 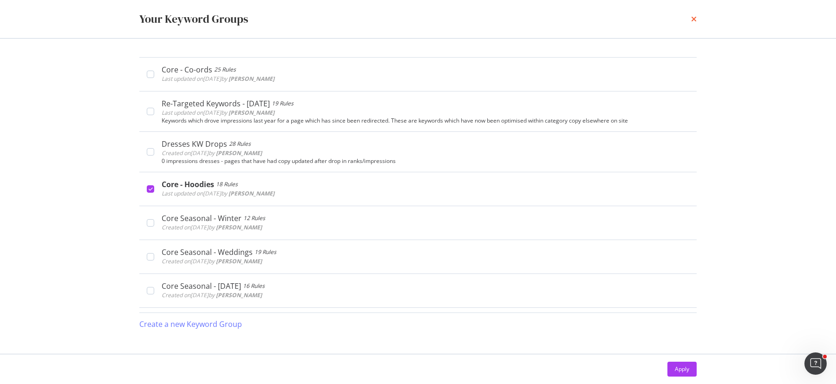 What do you see at coordinates (240, 144) in the screenshot?
I see `div: 28 Rules` at bounding box center [240, 144].